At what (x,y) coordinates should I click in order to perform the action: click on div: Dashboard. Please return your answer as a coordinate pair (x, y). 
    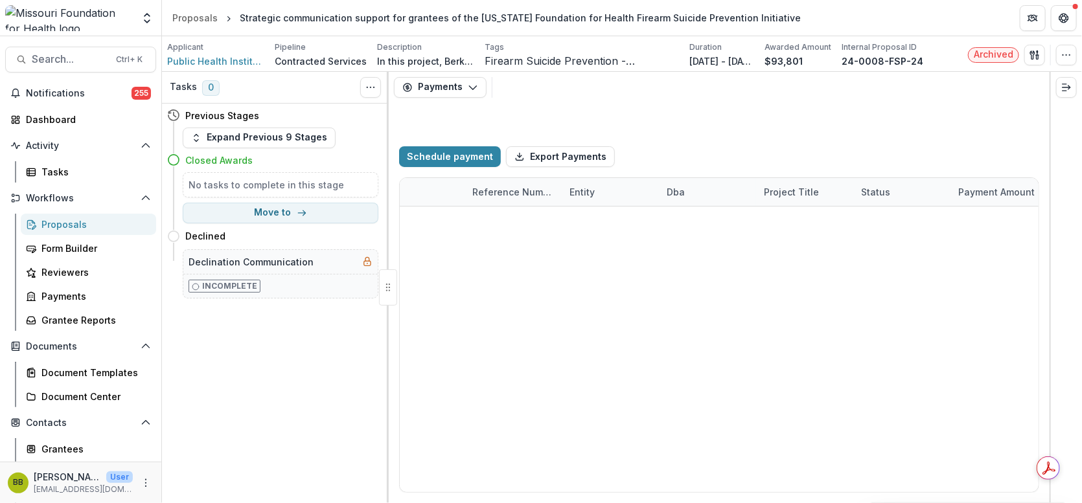
    Looking at the image, I should click on (86, 119).